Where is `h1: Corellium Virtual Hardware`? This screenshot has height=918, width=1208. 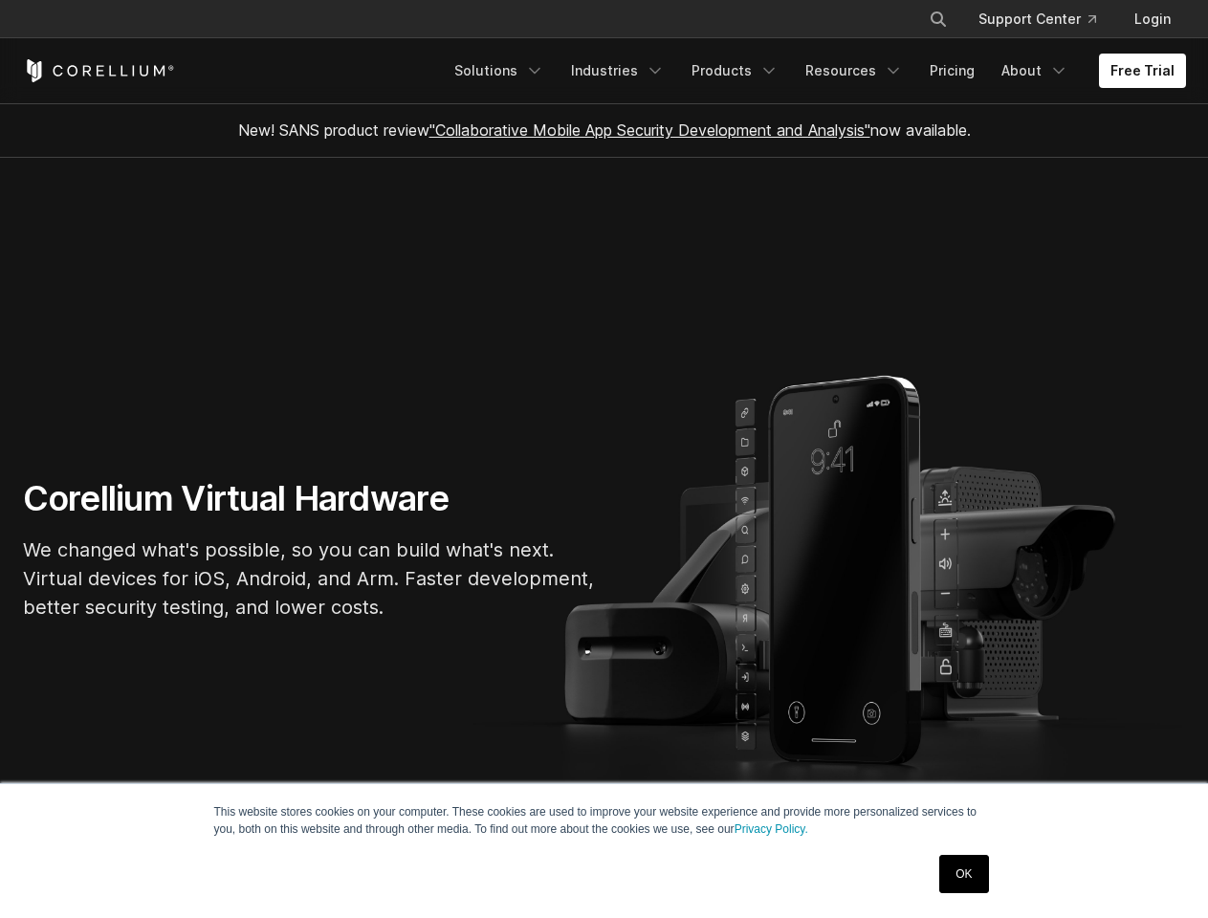
h1: Corellium Virtual Hardware is located at coordinates (310, 498).